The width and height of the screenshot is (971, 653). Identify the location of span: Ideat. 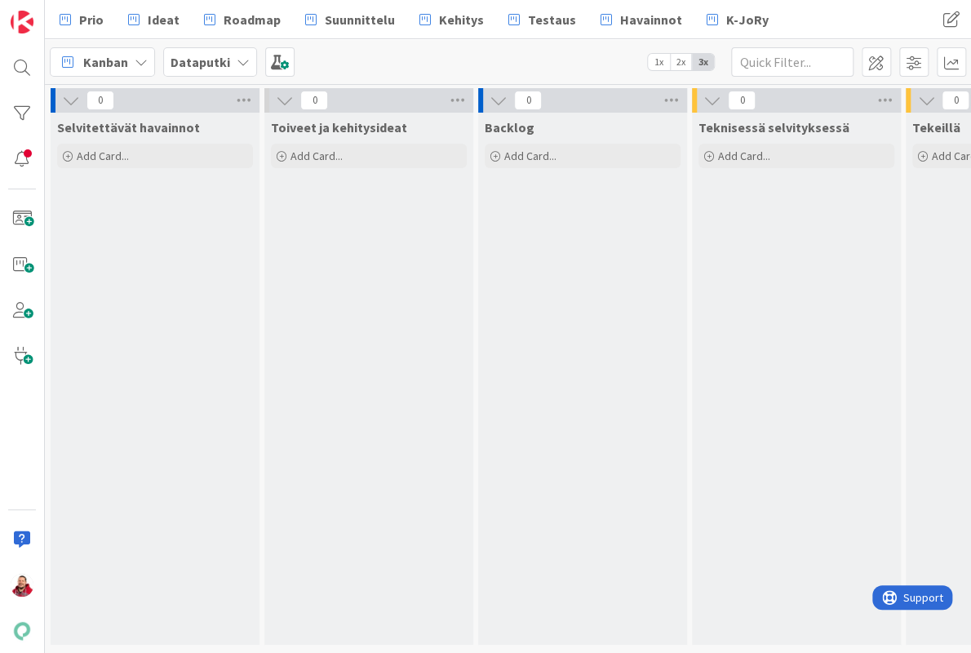
(163, 20).